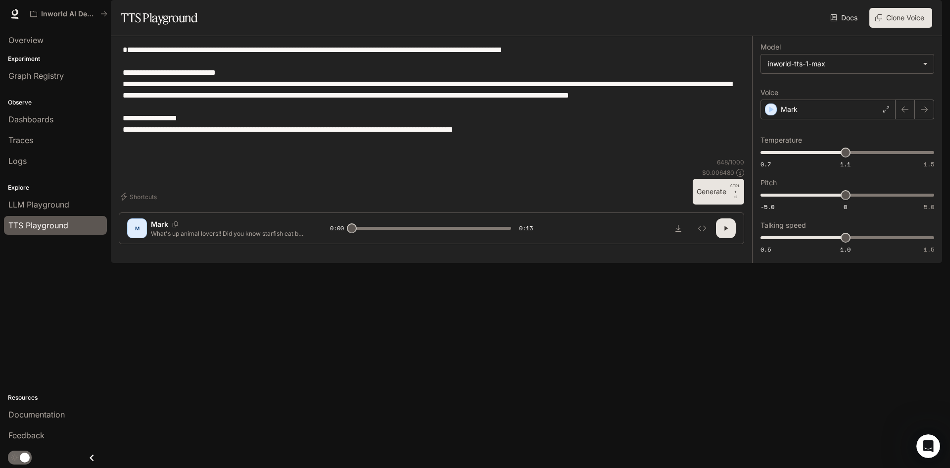 This screenshot has height=468, width=950. I want to click on span: 0.7, so click(766, 164).